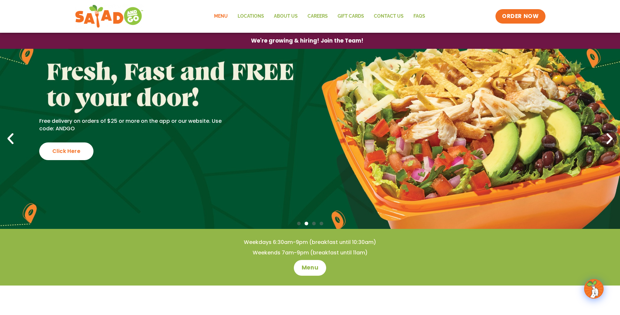 Image resolution: width=620 pixels, height=315 pixels. What do you see at coordinates (299, 223) in the screenshot?
I see `span: Go to slide 1` at bounding box center [299, 223].